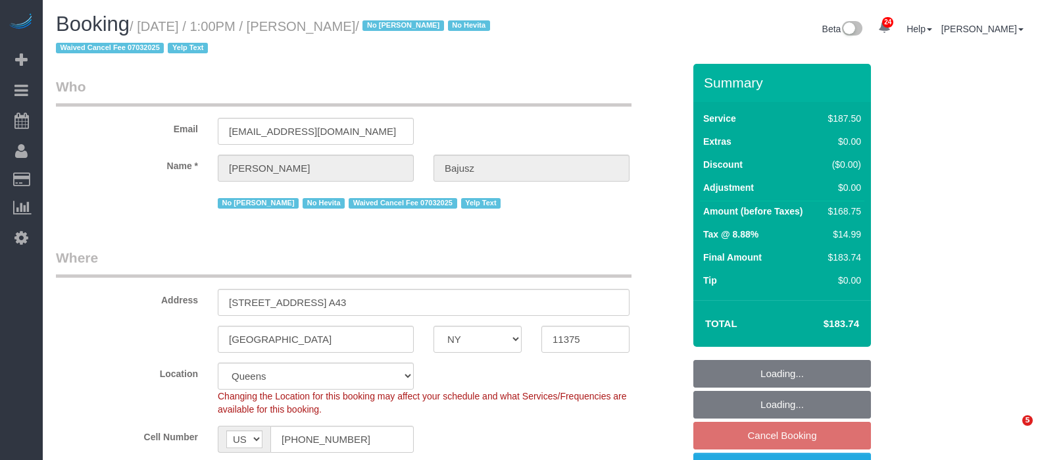 The image size is (1040, 460). I want to click on span: 24, so click(887, 22).